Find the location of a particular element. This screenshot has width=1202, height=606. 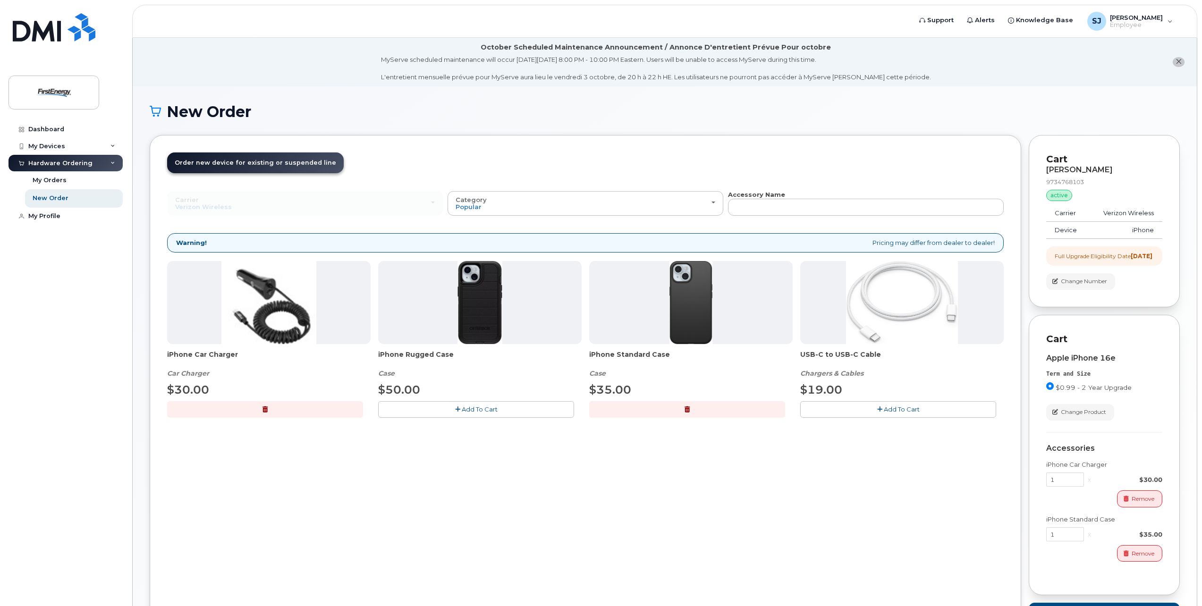

span: $50.00 is located at coordinates (399, 390).